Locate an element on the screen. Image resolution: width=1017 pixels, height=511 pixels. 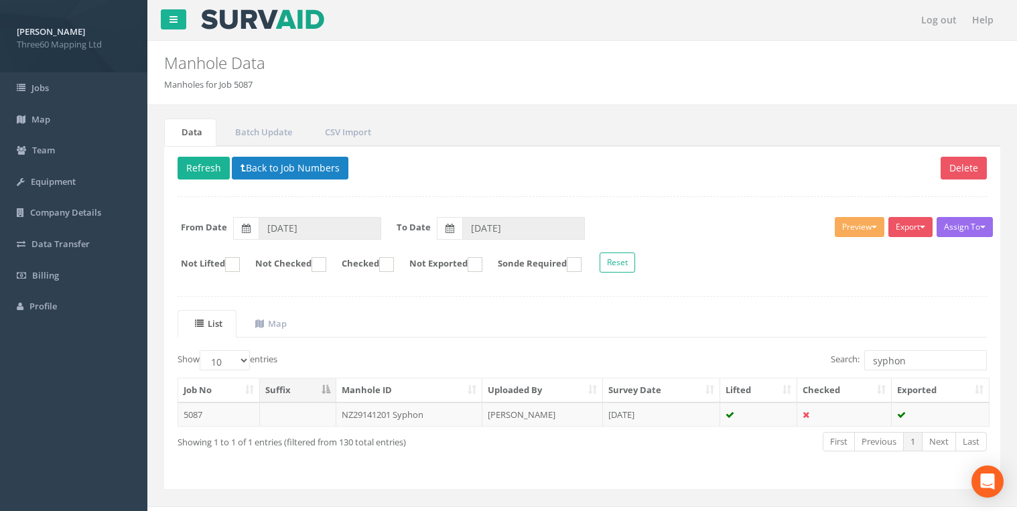
span: Team is located at coordinates (44, 150).